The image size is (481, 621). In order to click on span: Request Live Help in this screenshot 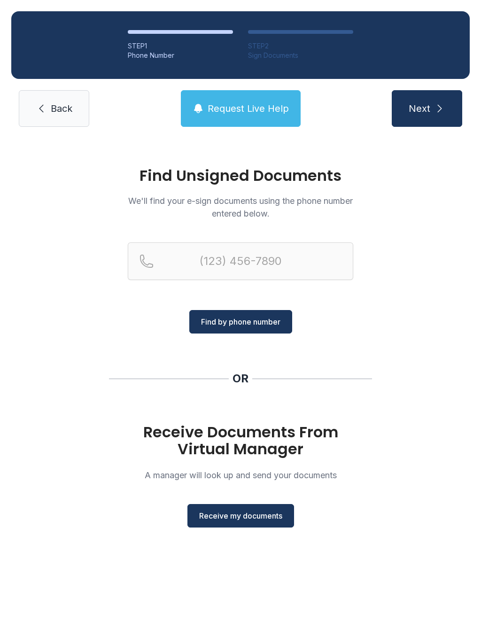, I will do `click(248, 108)`.